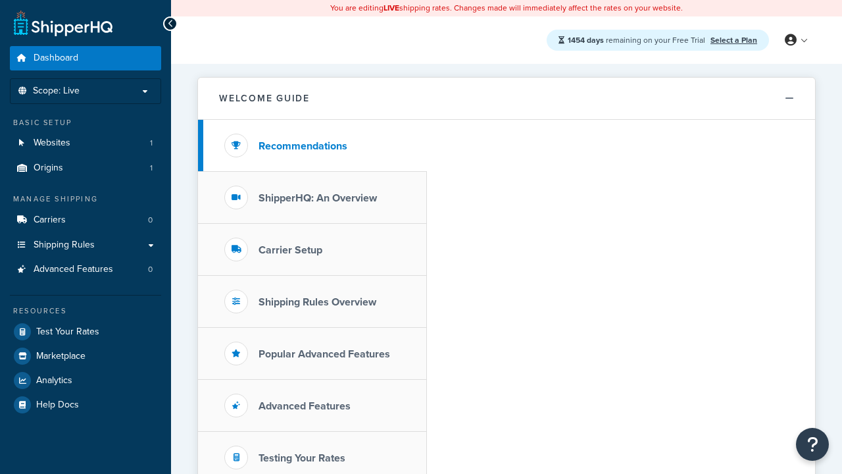 The image size is (842, 474). I want to click on div: Resources, so click(86, 311).